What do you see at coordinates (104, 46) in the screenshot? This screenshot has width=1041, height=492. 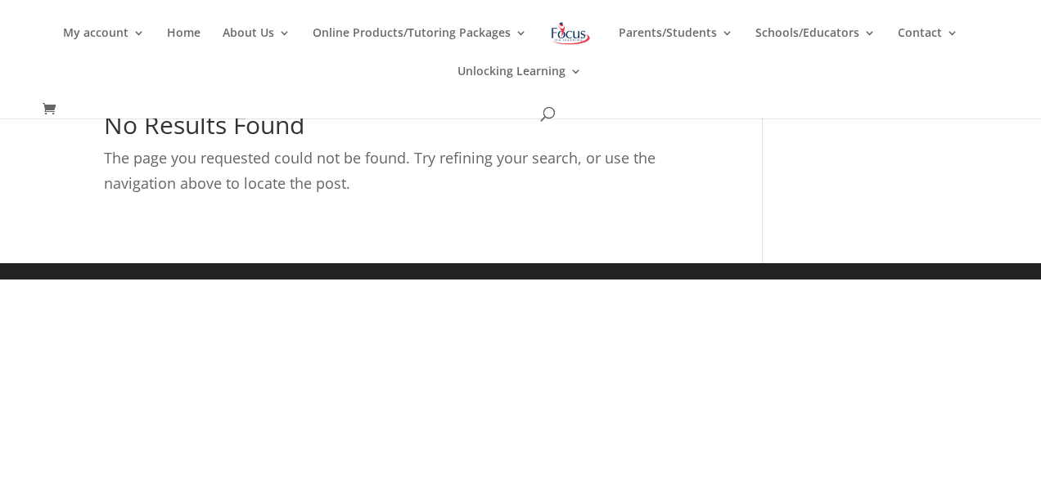 I see `a: My account` at bounding box center [104, 46].